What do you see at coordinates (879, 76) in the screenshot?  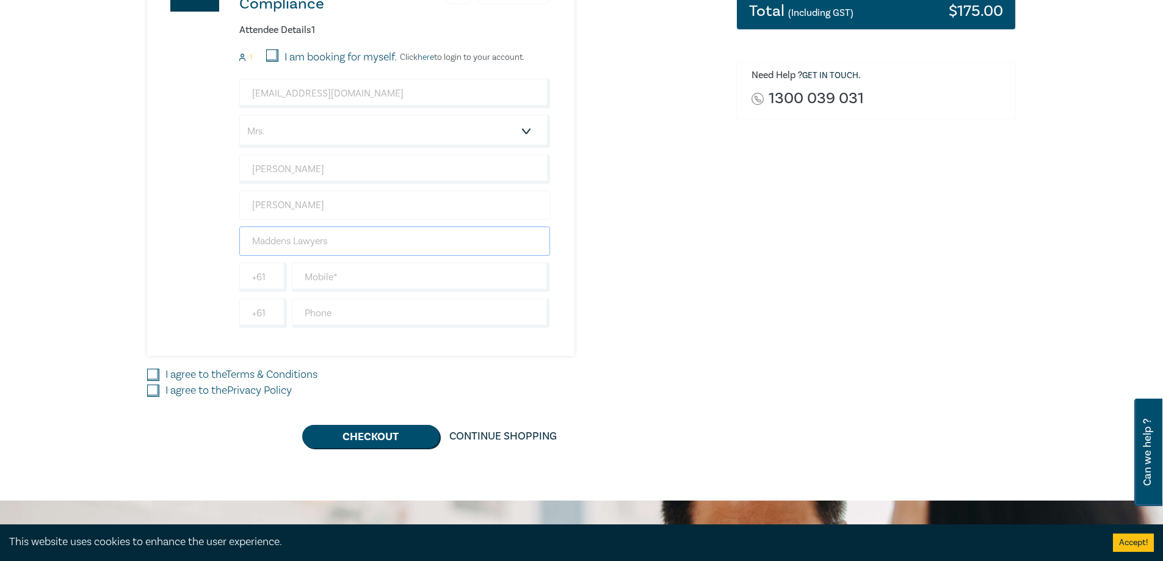 I see `h6: Need Help ? .` at bounding box center [879, 76].